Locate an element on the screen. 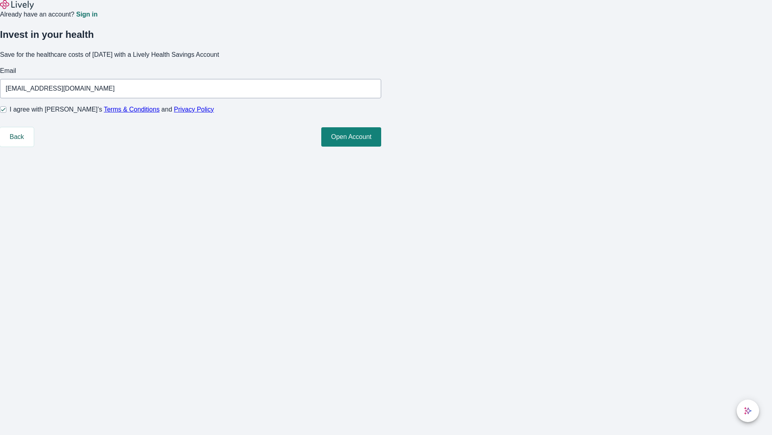  a: Privacy Policy is located at coordinates (194, 109).